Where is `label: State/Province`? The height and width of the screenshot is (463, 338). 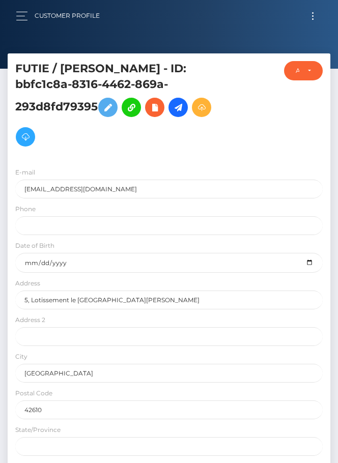
label: State/Province is located at coordinates (38, 430).